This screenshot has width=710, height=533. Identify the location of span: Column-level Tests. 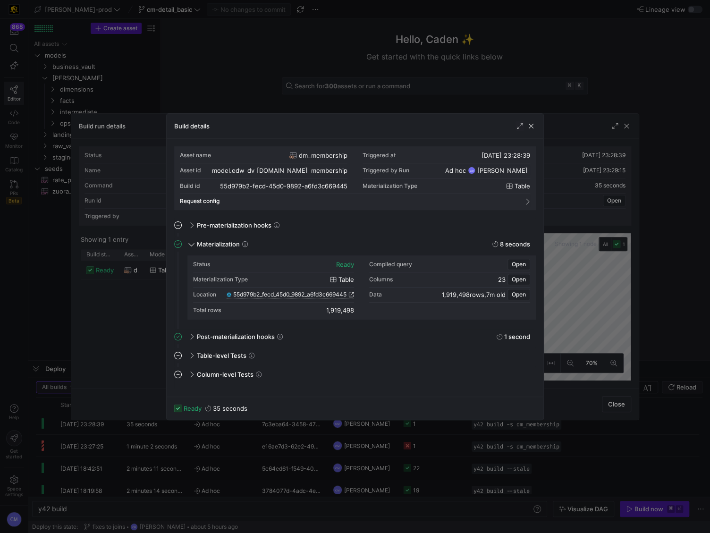
(225, 374).